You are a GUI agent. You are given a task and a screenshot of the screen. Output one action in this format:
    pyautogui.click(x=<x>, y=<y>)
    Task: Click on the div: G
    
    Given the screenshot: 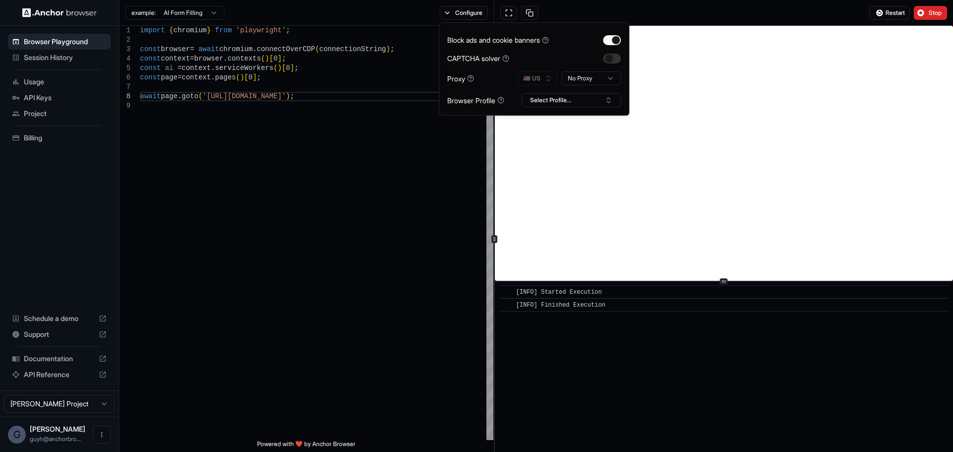 What is the action you would take?
    pyautogui.click(x=17, y=435)
    